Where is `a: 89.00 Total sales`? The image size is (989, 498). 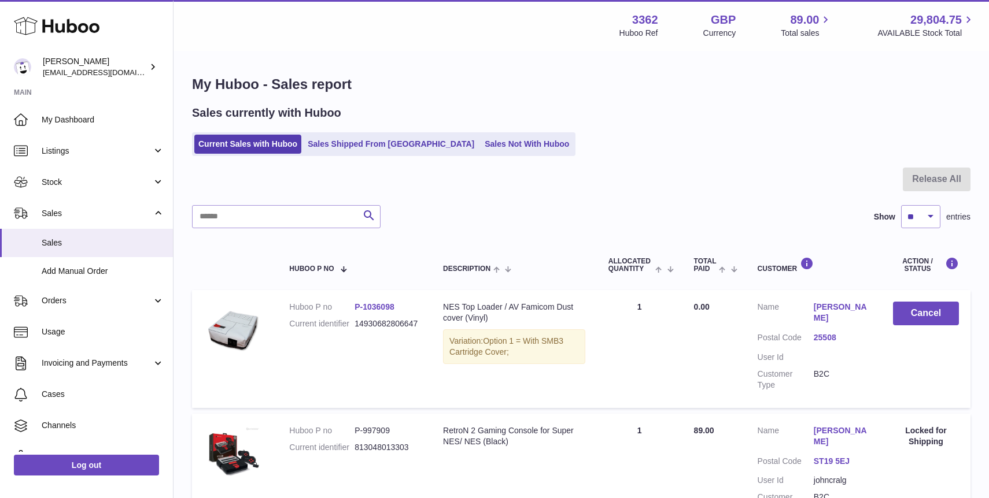 a: 89.00 Total sales is located at coordinates (806, 25).